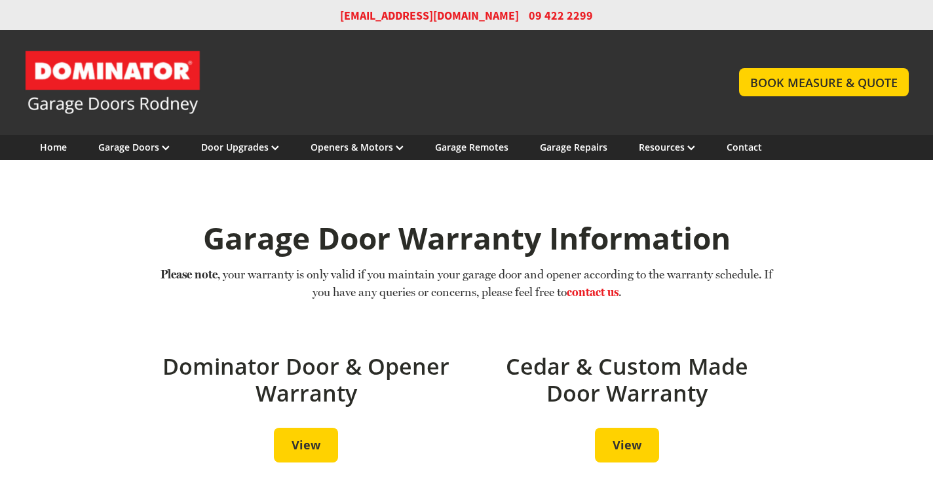 This screenshot has width=933, height=490. What do you see at coordinates (667, 147) in the screenshot?
I see `a: Resources` at bounding box center [667, 147].